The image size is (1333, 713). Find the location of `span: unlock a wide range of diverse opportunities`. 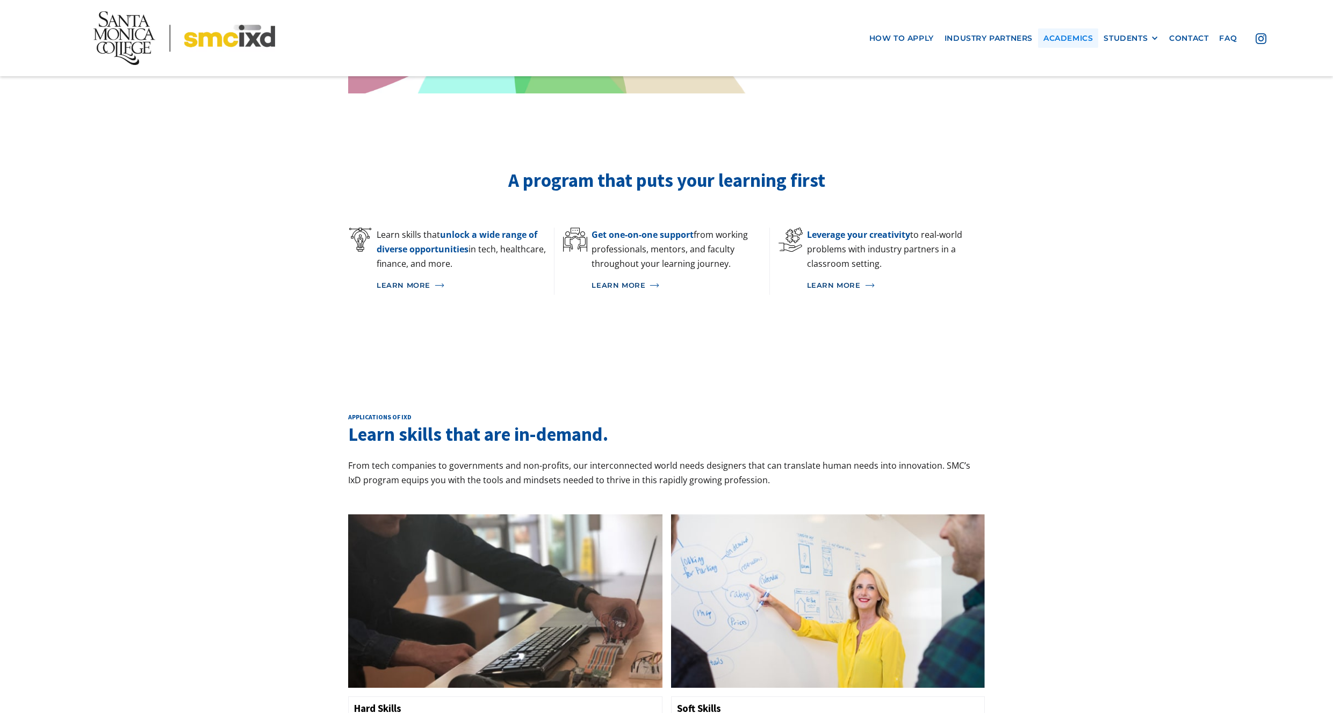

span: unlock a wide range of diverse opportunities is located at coordinates (457, 242).